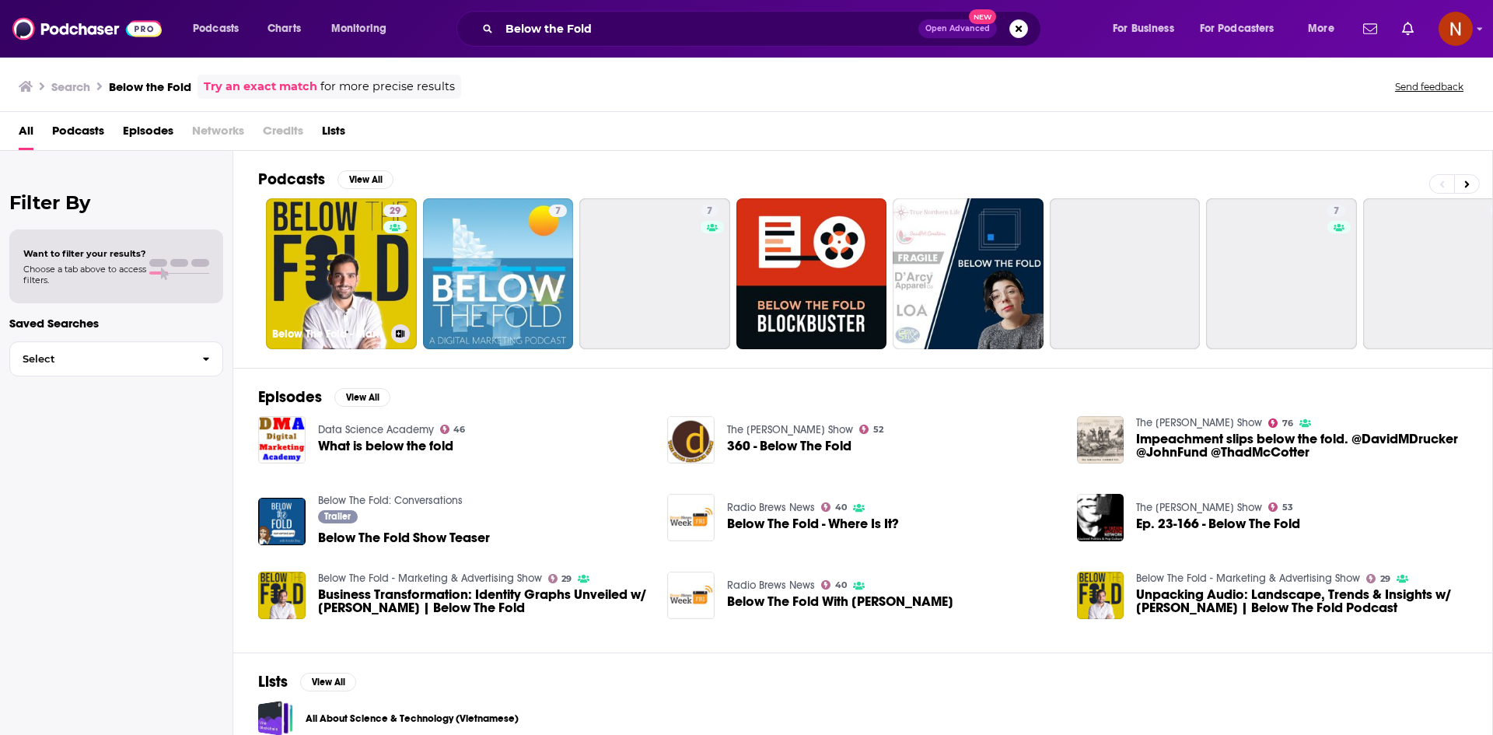  Describe the element at coordinates (957, 29) in the screenshot. I see `span: Open Advanced` at that location.